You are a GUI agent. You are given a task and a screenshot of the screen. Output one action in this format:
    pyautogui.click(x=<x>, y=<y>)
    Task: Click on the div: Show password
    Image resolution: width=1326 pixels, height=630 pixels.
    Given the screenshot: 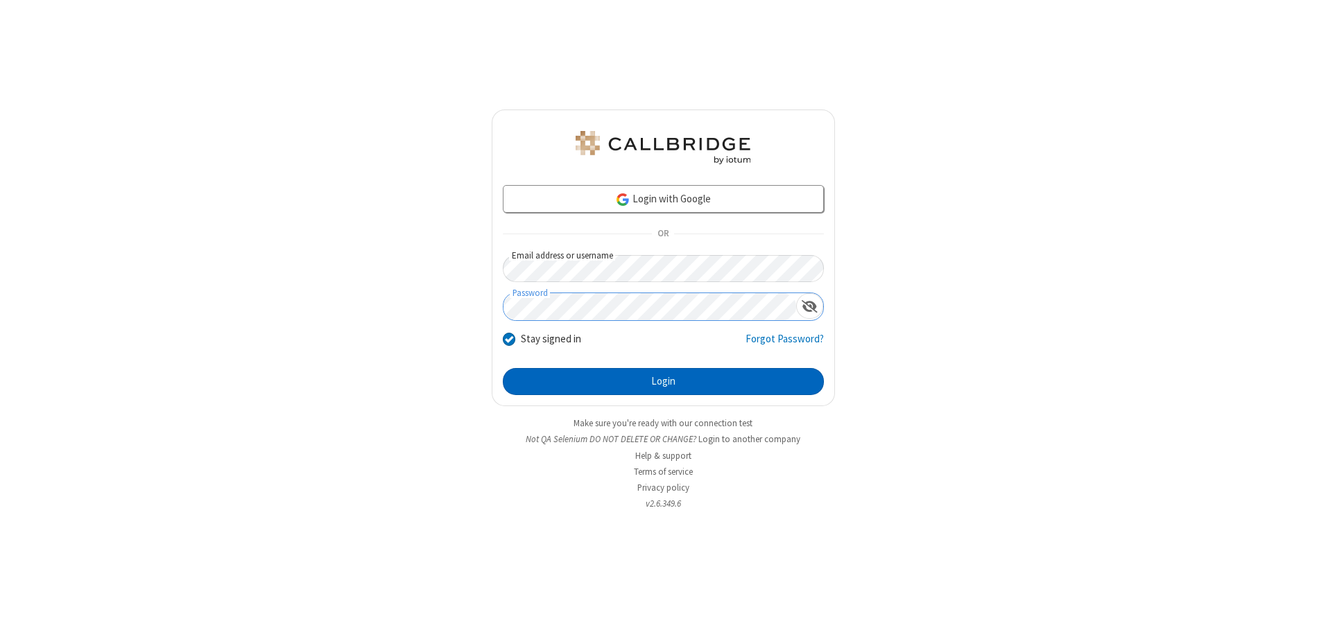 What is the action you would take?
    pyautogui.click(x=809, y=306)
    